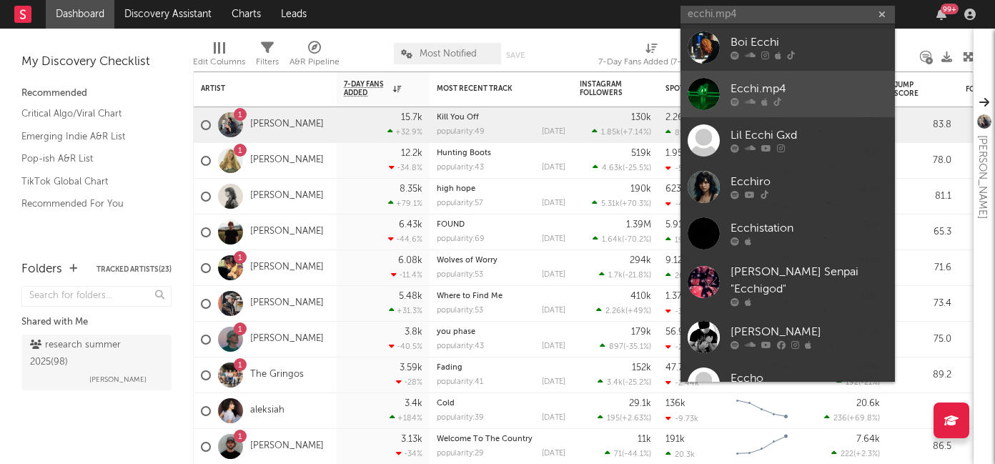 The image size is (995, 464). I want to click on div: Wolves of Worry, so click(501, 260).